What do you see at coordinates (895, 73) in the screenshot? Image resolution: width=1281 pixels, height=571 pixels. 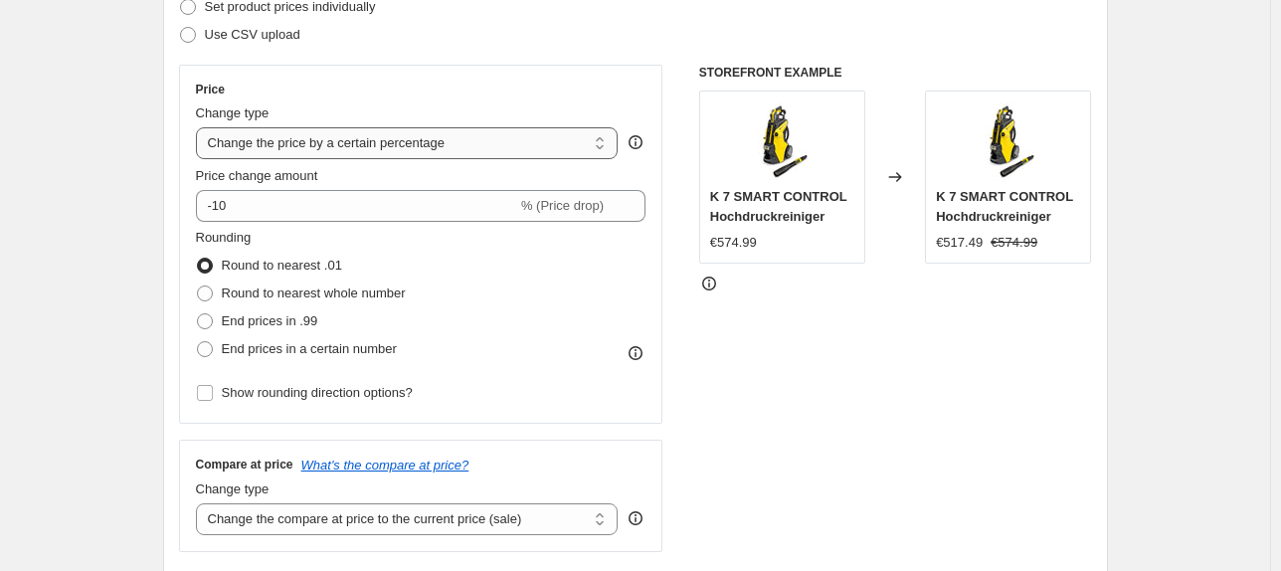 I see `h6: STOREFRONT EXAMPLE` at bounding box center [895, 73].